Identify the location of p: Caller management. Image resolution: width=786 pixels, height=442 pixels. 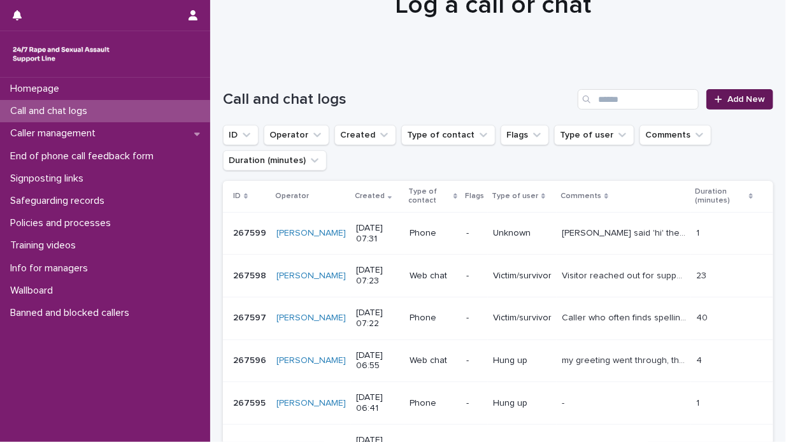
(55, 133).